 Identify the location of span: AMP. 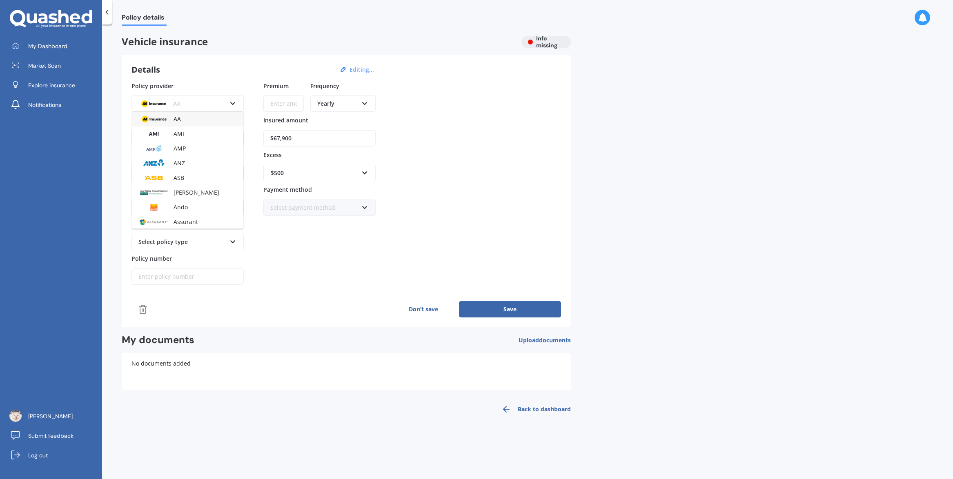
(180, 148).